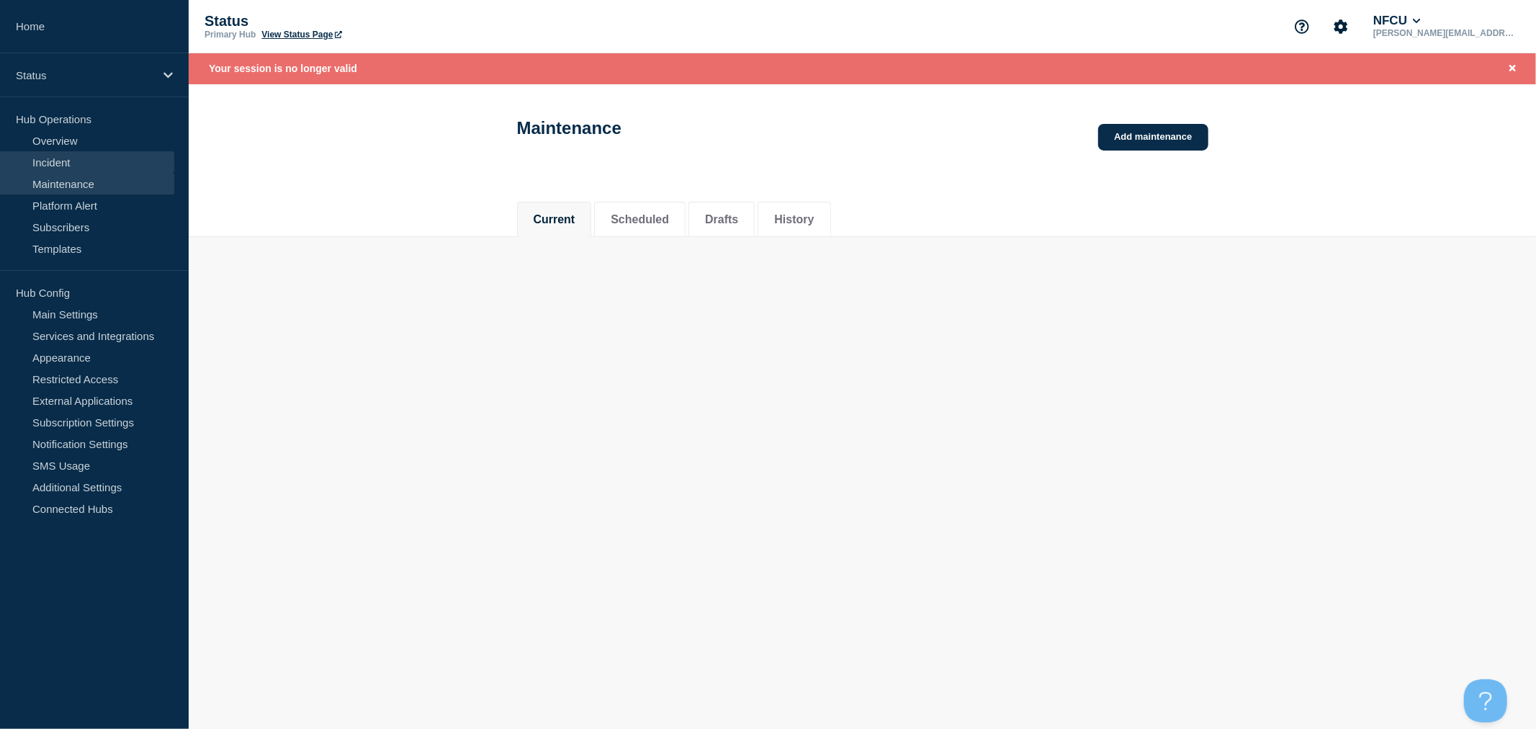 Image resolution: width=1536 pixels, height=729 pixels. What do you see at coordinates (230, 35) in the screenshot?
I see `p: Primary Hub` at bounding box center [230, 35].